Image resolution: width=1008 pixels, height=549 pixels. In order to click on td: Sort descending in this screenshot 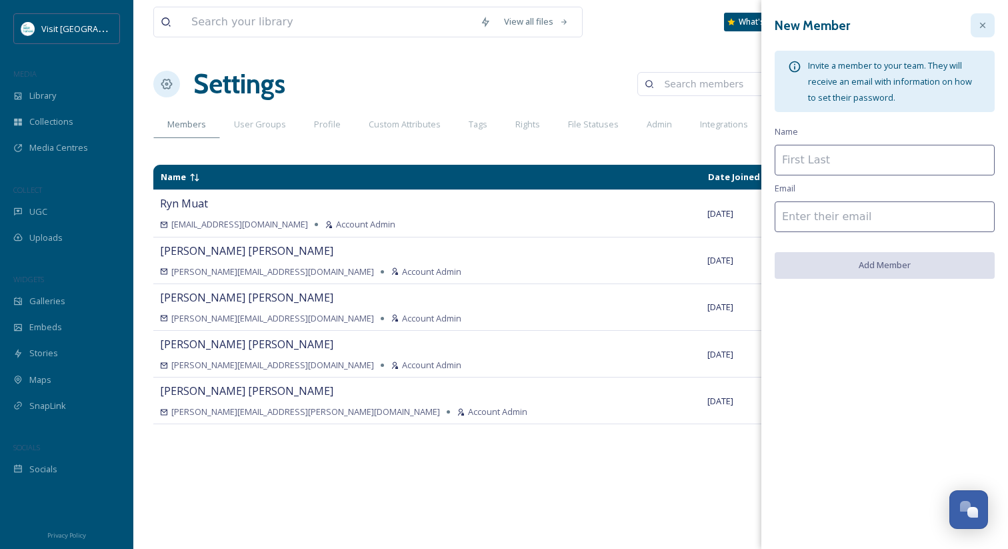, I will do `click(427, 177)`.